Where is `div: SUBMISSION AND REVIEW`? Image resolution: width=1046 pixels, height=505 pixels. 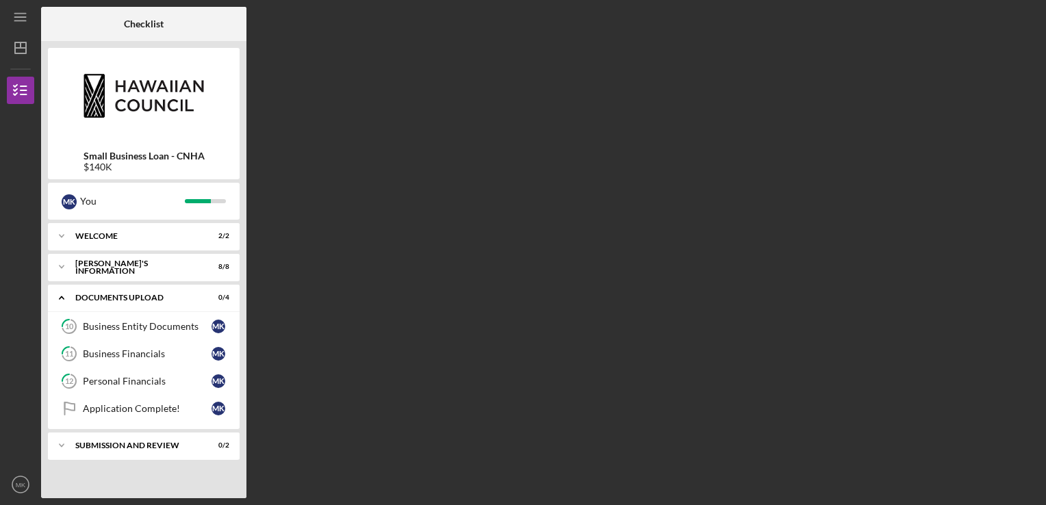
div: SUBMISSION AND REVIEW is located at coordinates (135, 446).